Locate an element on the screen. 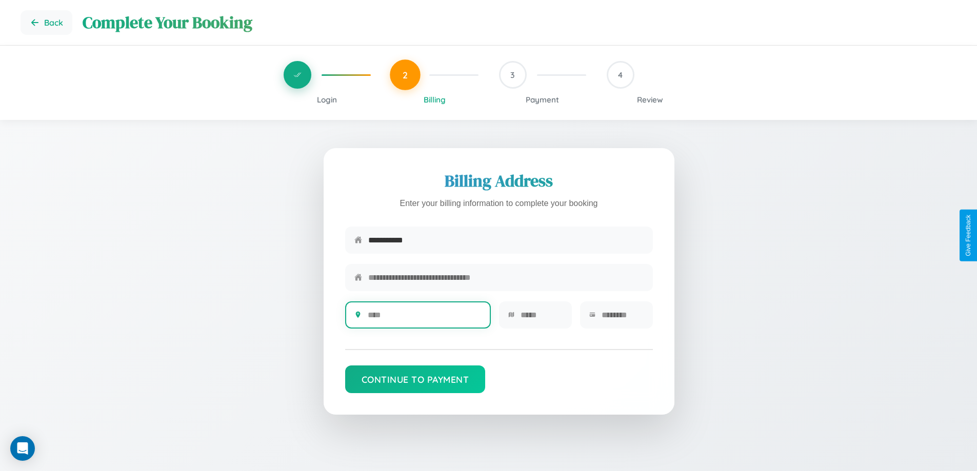 The height and width of the screenshot is (471, 977). span: Billing is located at coordinates (434, 99).